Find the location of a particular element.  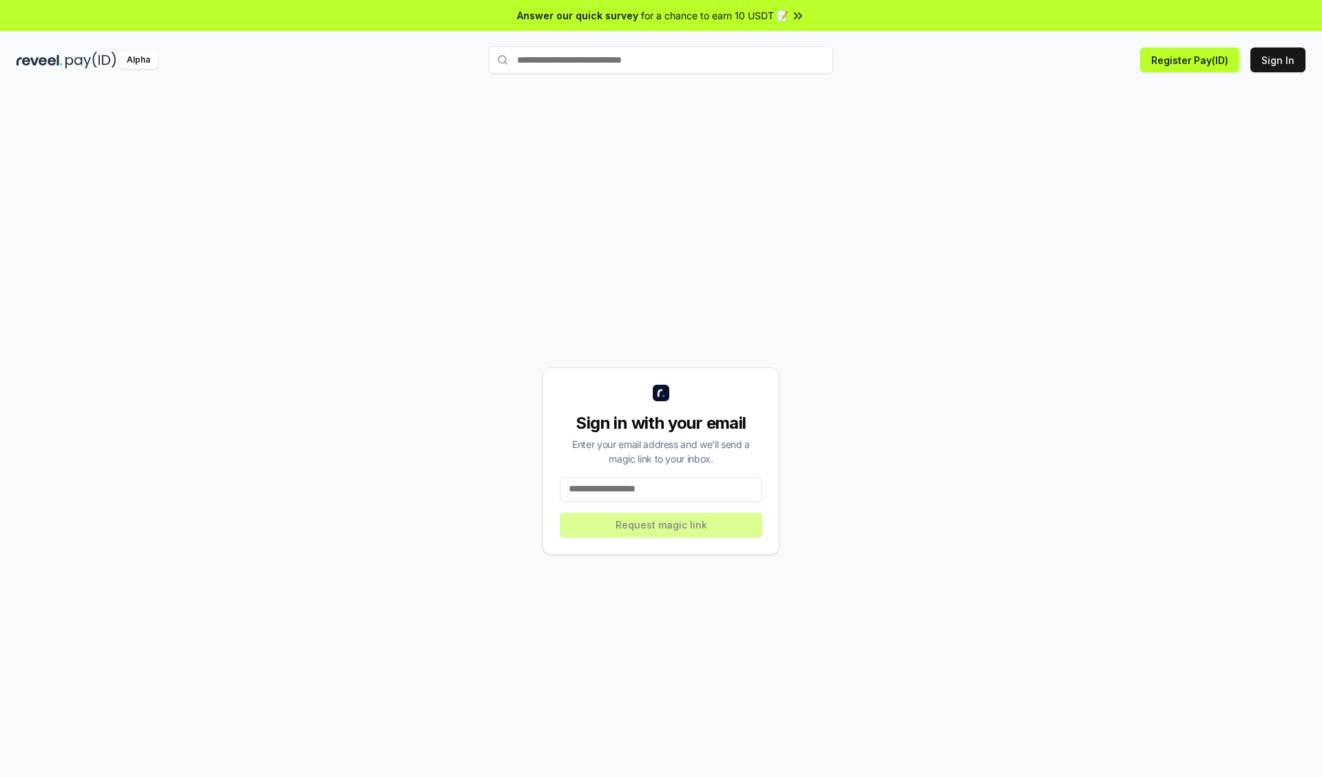

div: Enter your email address and we’ll send a magic link to your inbox. is located at coordinates (661, 452).